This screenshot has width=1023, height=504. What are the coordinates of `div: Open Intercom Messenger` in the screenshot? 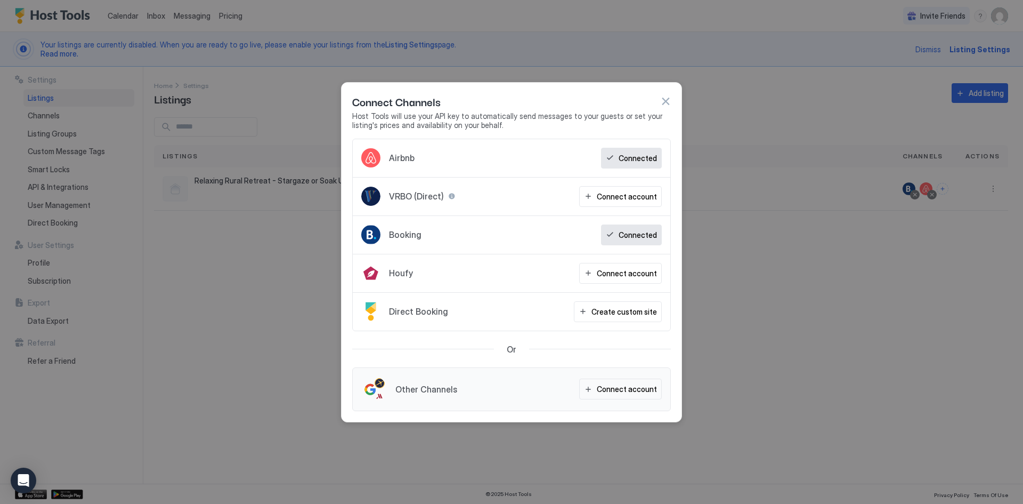 It's located at (23, 480).